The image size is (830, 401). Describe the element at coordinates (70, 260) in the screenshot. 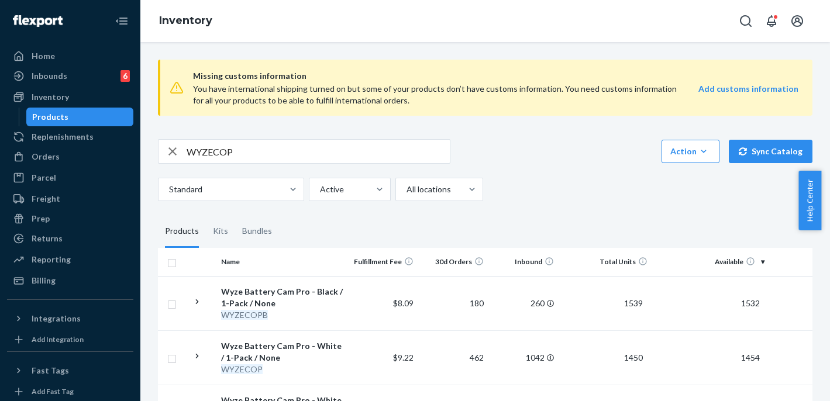

I see `a: Reporting` at that location.